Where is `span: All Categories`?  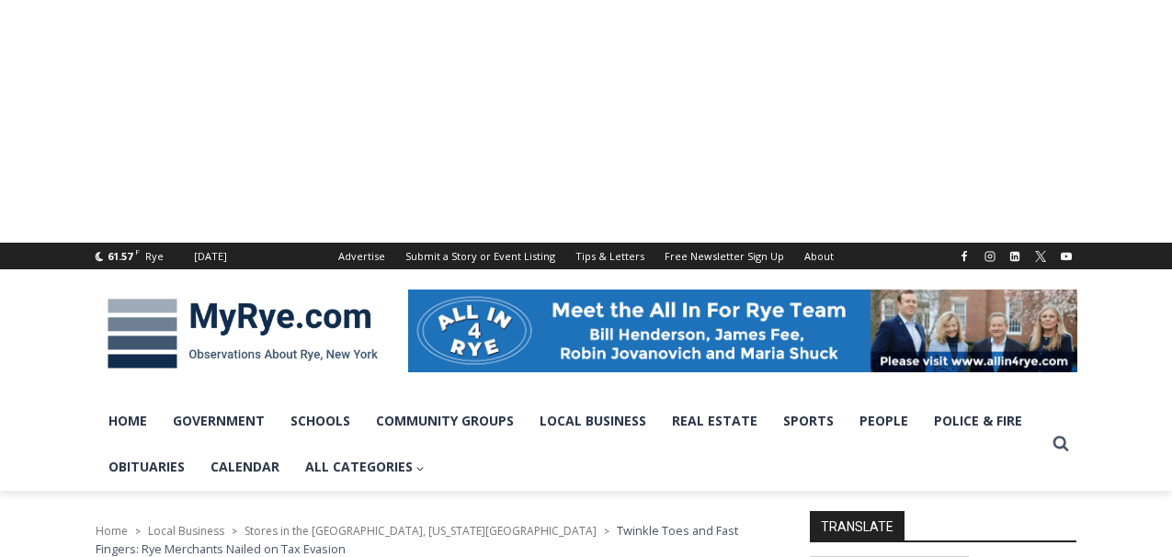
span: All Categories is located at coordinates (365, 467).